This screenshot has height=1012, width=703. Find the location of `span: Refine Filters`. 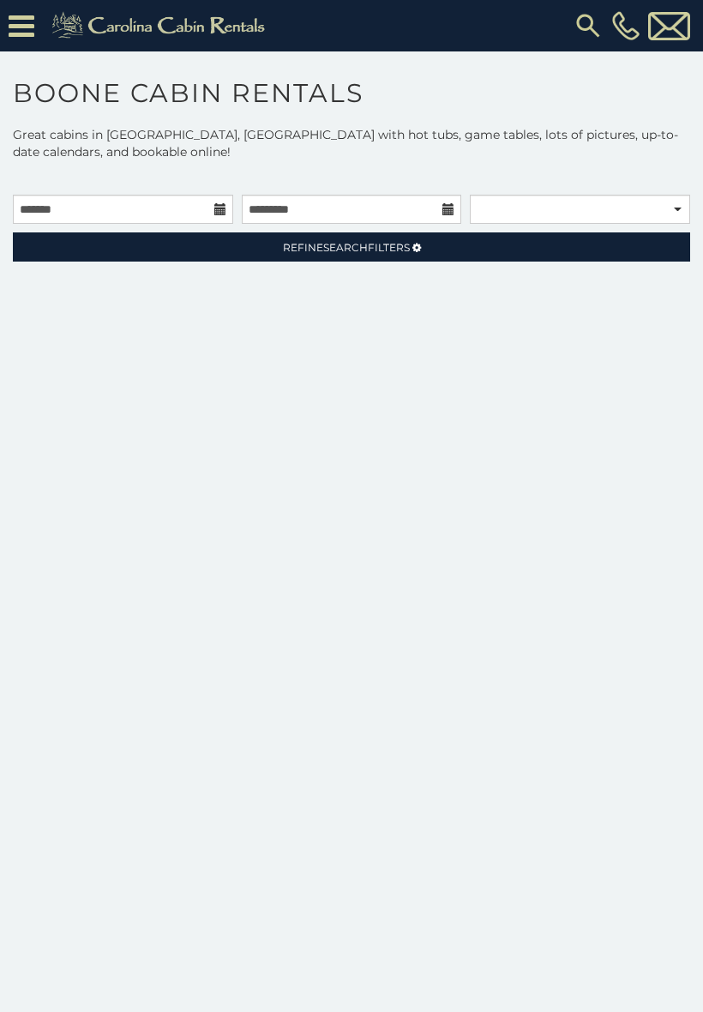

span: Refine Filters is located at coordinates (346, 247).